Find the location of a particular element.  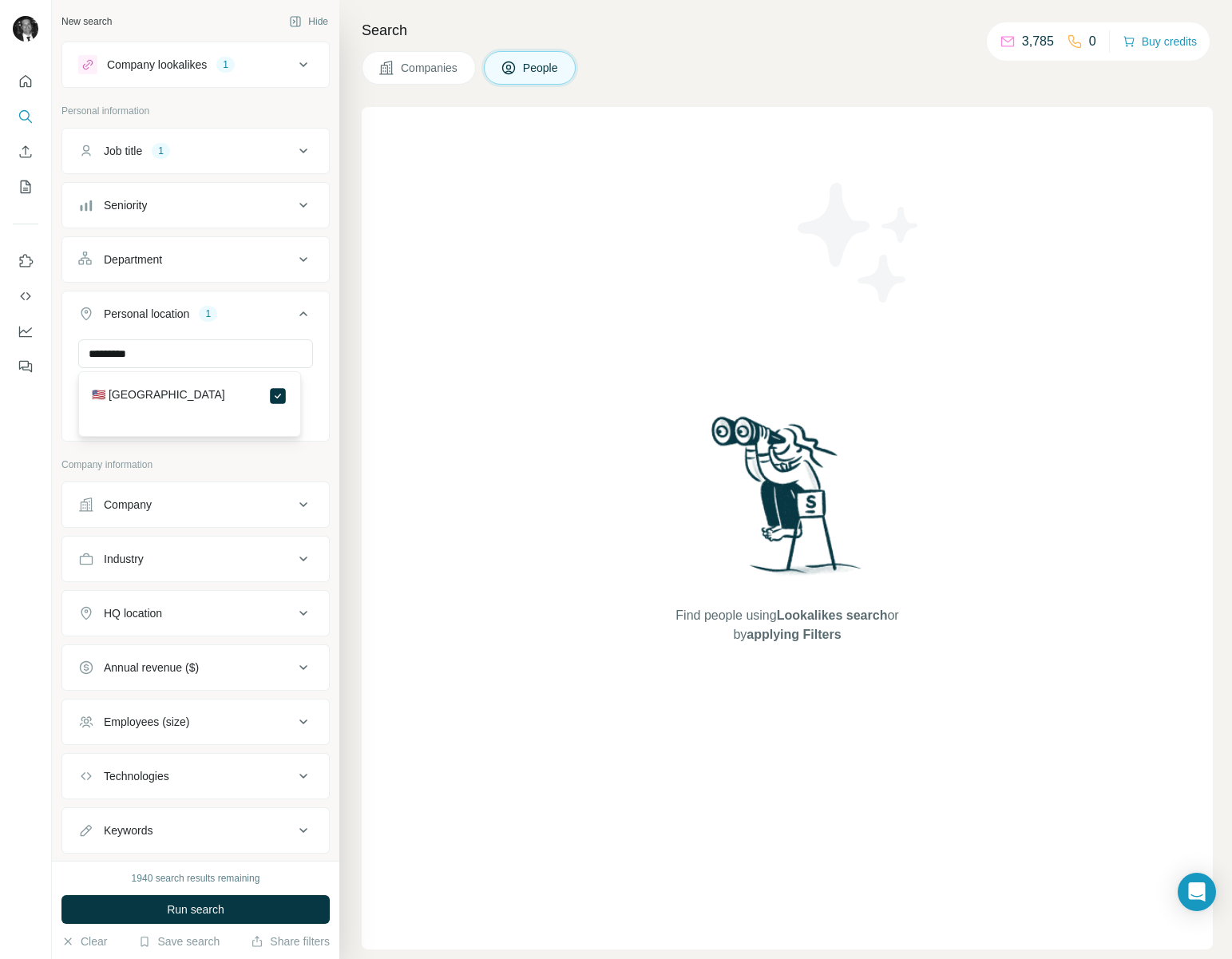

p: Company information is located at coordinates (196, 464).